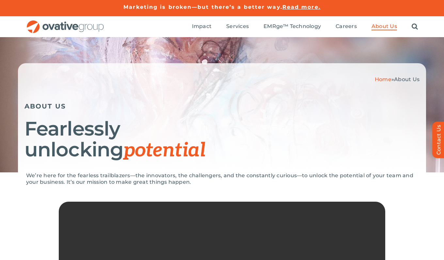 The image size is (444, 260). Describe the element at coordinates (292, 26) in the screenshot. I see `span: EMRge™ Technology` at that location.